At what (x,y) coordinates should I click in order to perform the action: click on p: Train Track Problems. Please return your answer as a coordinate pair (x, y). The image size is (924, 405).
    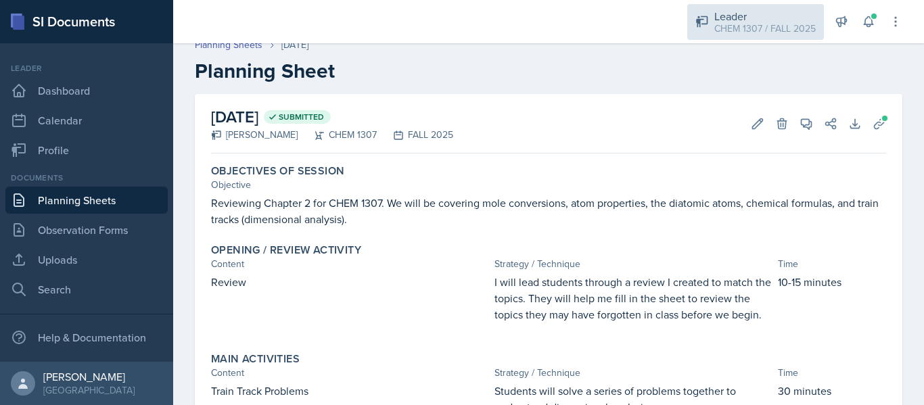
    Looking at the image, I should click on (350, 391).